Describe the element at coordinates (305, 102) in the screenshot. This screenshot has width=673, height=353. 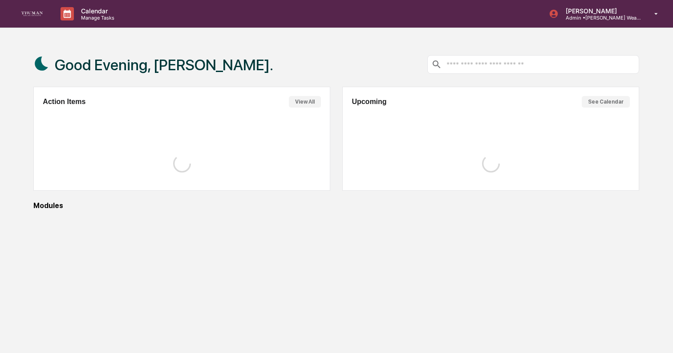
I see `button: View All` at that location.